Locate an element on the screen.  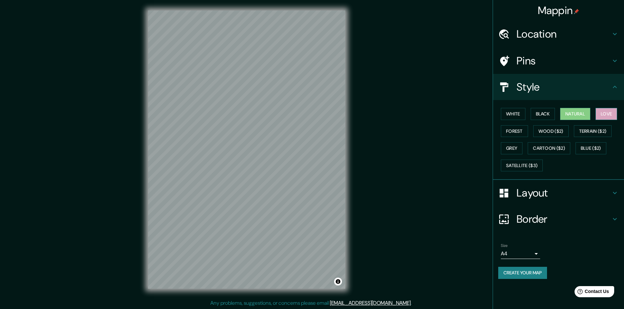
h4: Border is located at coordinates (564, 219).